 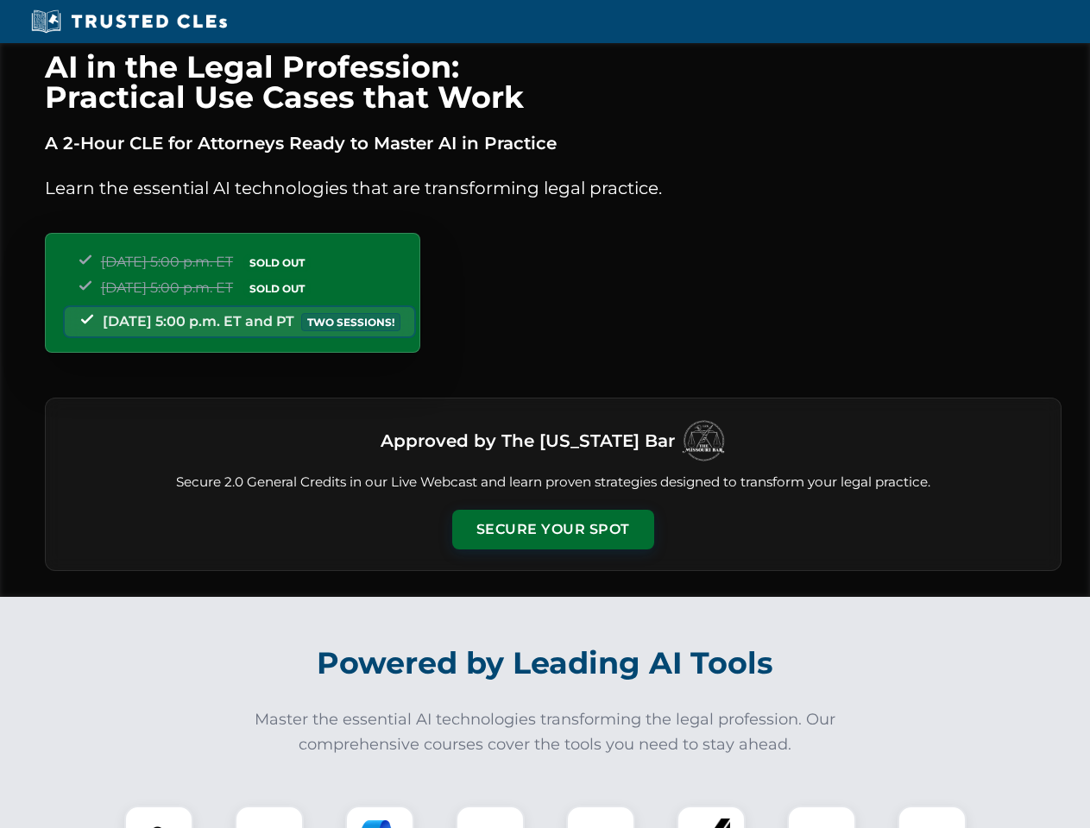 I want to click on p: Master the essential AI technologies transforming the legal profession. Our comprehensive courses..., so click(x=545, y=733).